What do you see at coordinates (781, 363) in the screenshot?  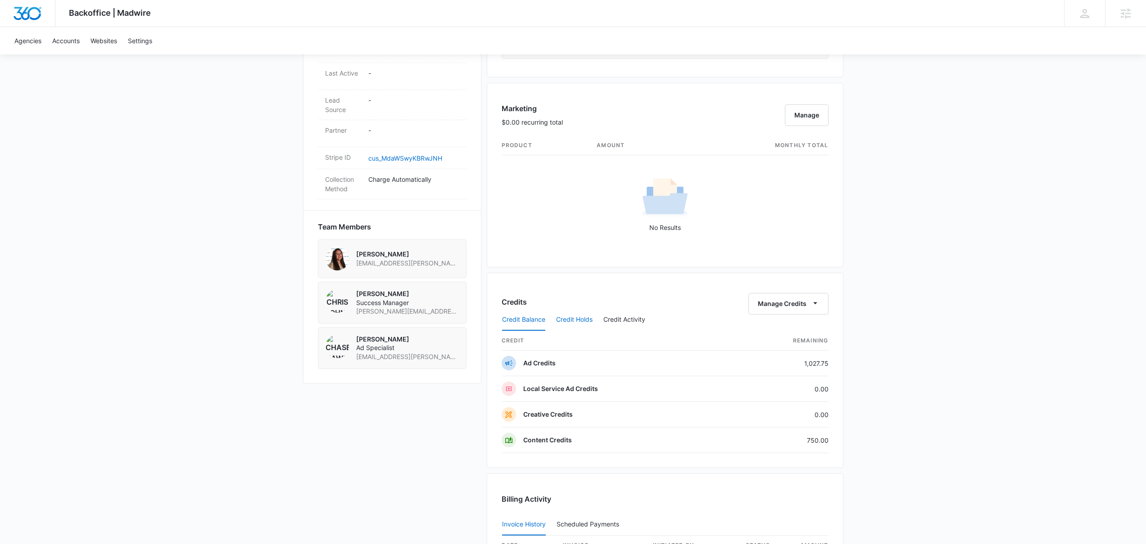 I see `td: 1,027.75` at bounding box center [781, 363].